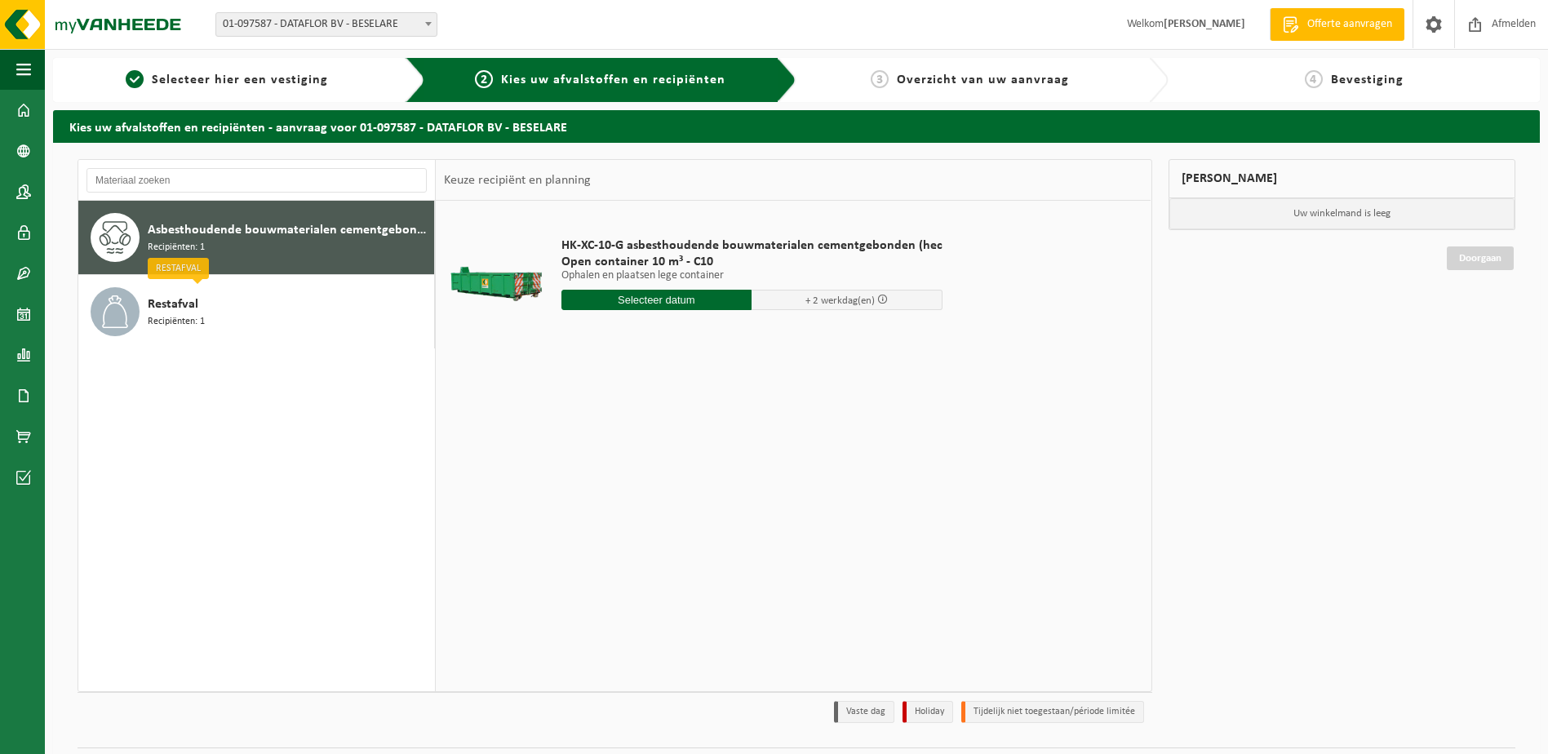  Describe the element at coordinates (657, 299) in the screenshot. I see `input: Selecteer datum` at that location.